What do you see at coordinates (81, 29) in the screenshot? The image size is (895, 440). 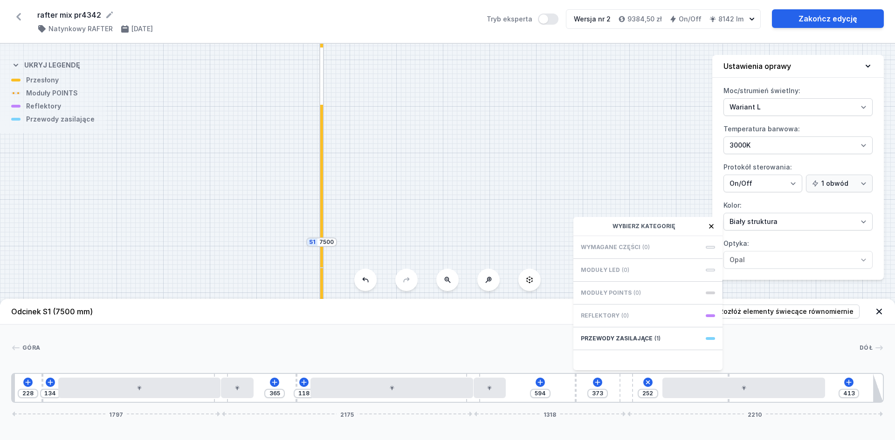 I see `h4: Natynkowy RAFTER` at bounding box center [81, 29].